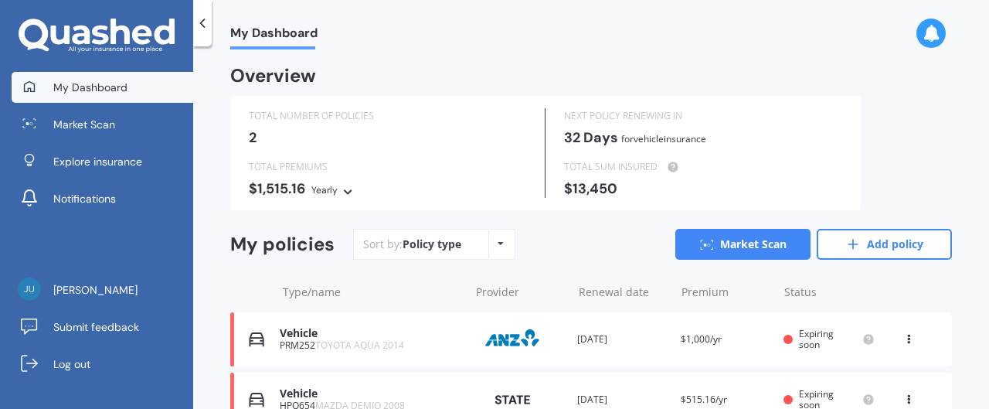  I want to click on div: $1,515.16, so click(387, 189).